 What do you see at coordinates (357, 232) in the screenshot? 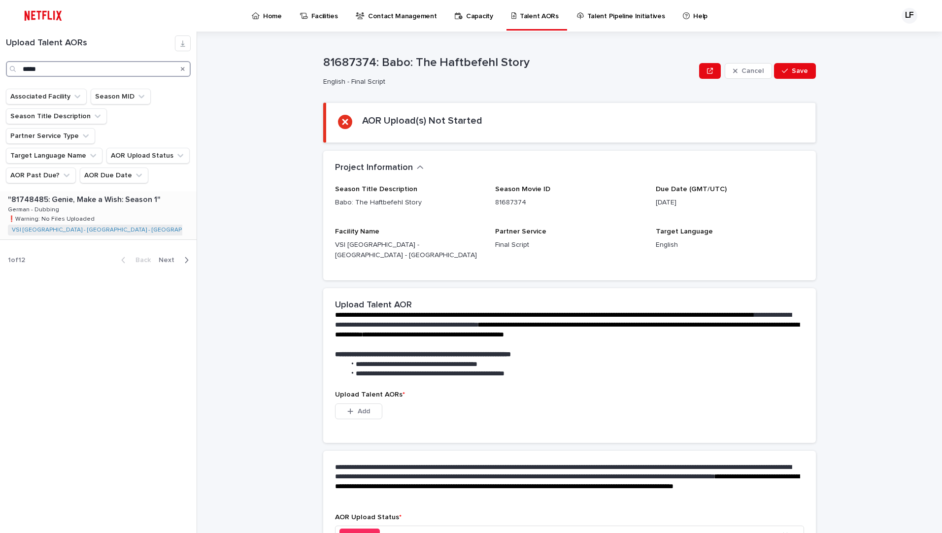
I see `span: Facility Name` at bounding box center [357, 232].